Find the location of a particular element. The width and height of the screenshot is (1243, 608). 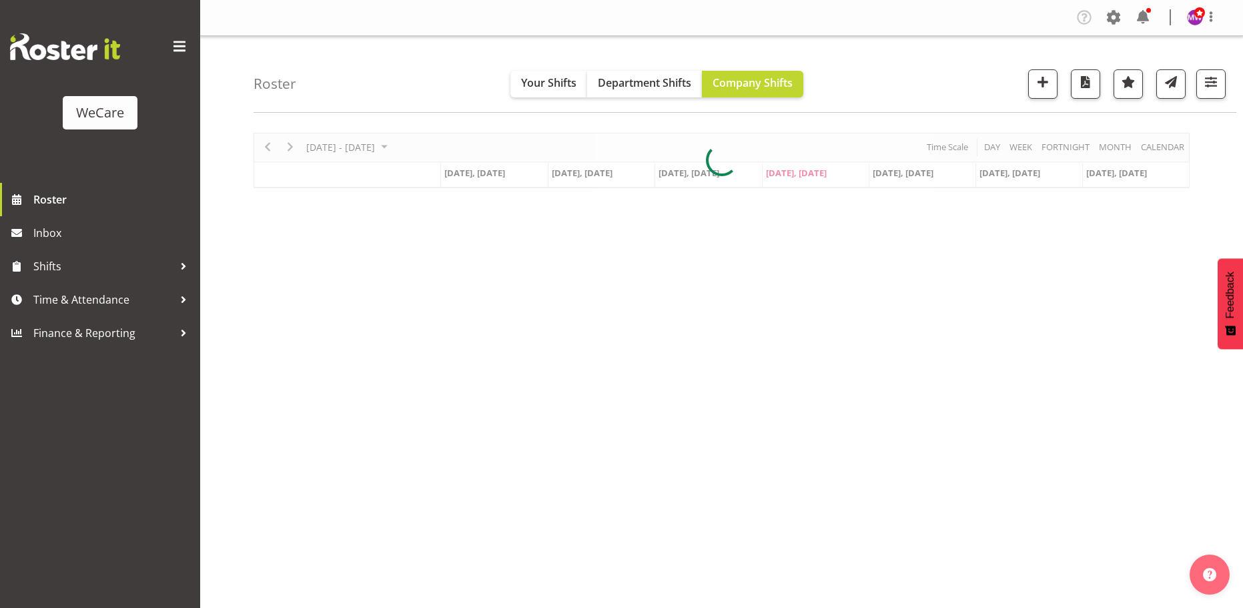

button: Feedback - Show survey is located at coordinates (1231, 304).